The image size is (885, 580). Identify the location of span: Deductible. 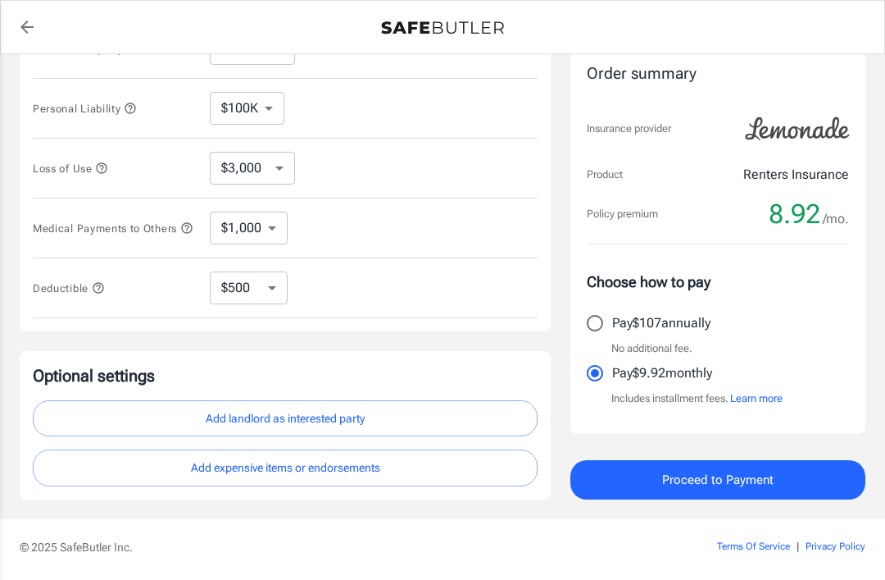
(69, 288).